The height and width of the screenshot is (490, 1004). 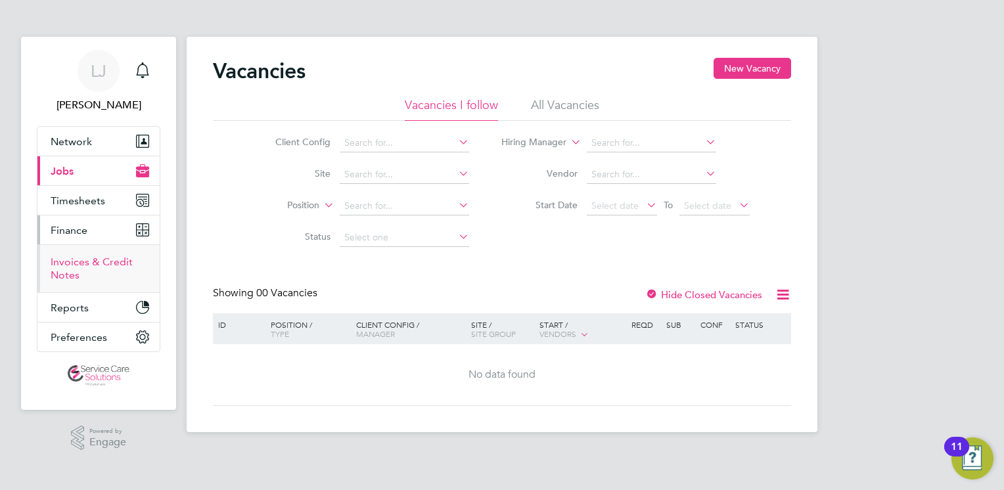 I want to click on button: Finance, so click(x=99, y=230).